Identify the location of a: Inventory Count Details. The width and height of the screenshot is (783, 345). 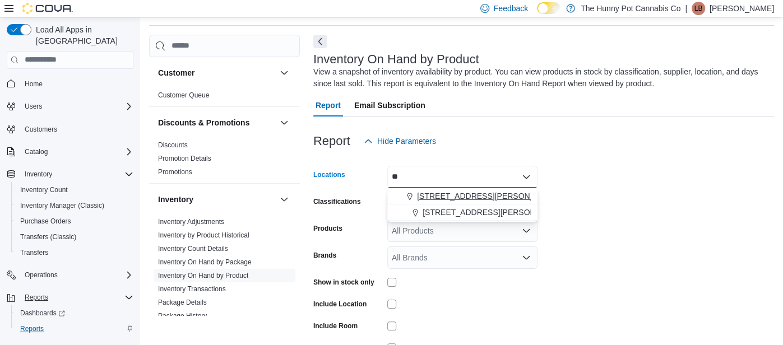
(193, 249).